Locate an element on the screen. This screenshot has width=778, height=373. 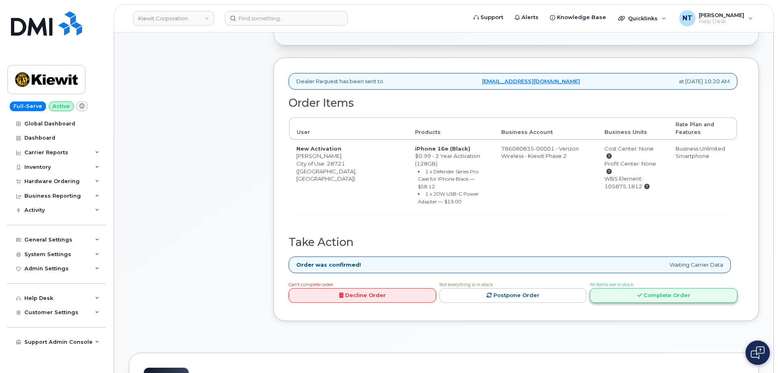
div: Quicklinks is located at coordinates (642, 18).